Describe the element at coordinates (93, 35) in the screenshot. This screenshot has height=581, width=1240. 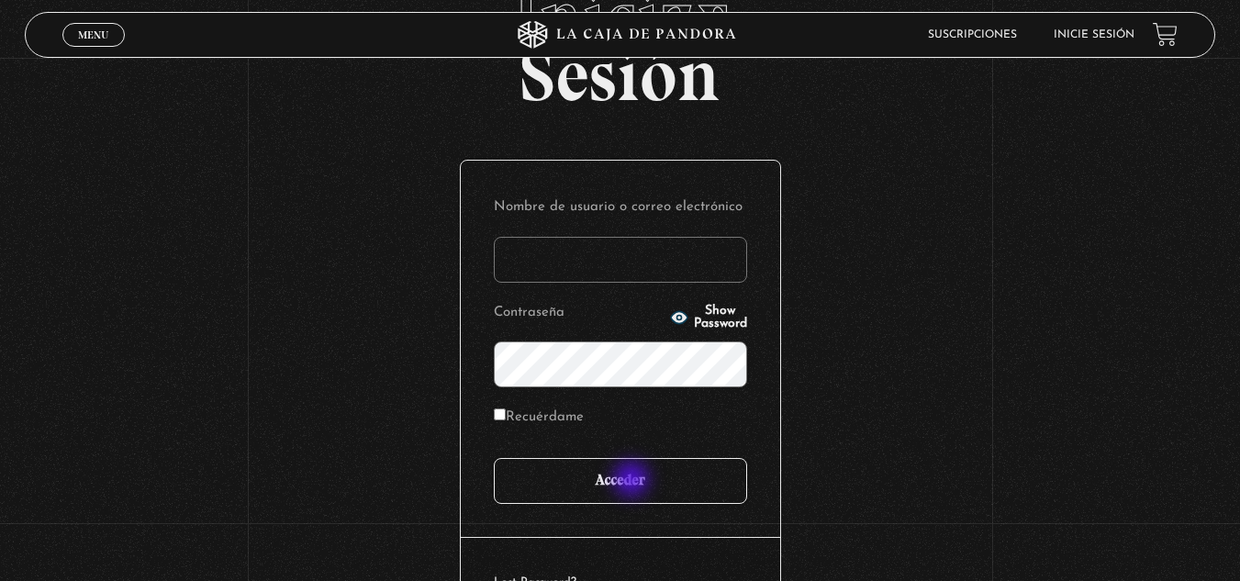
I see `span: Menu` at that location.